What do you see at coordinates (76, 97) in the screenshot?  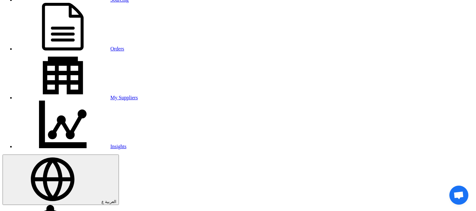 I see `a: My Suppliers` at bounding box center [76, 97].